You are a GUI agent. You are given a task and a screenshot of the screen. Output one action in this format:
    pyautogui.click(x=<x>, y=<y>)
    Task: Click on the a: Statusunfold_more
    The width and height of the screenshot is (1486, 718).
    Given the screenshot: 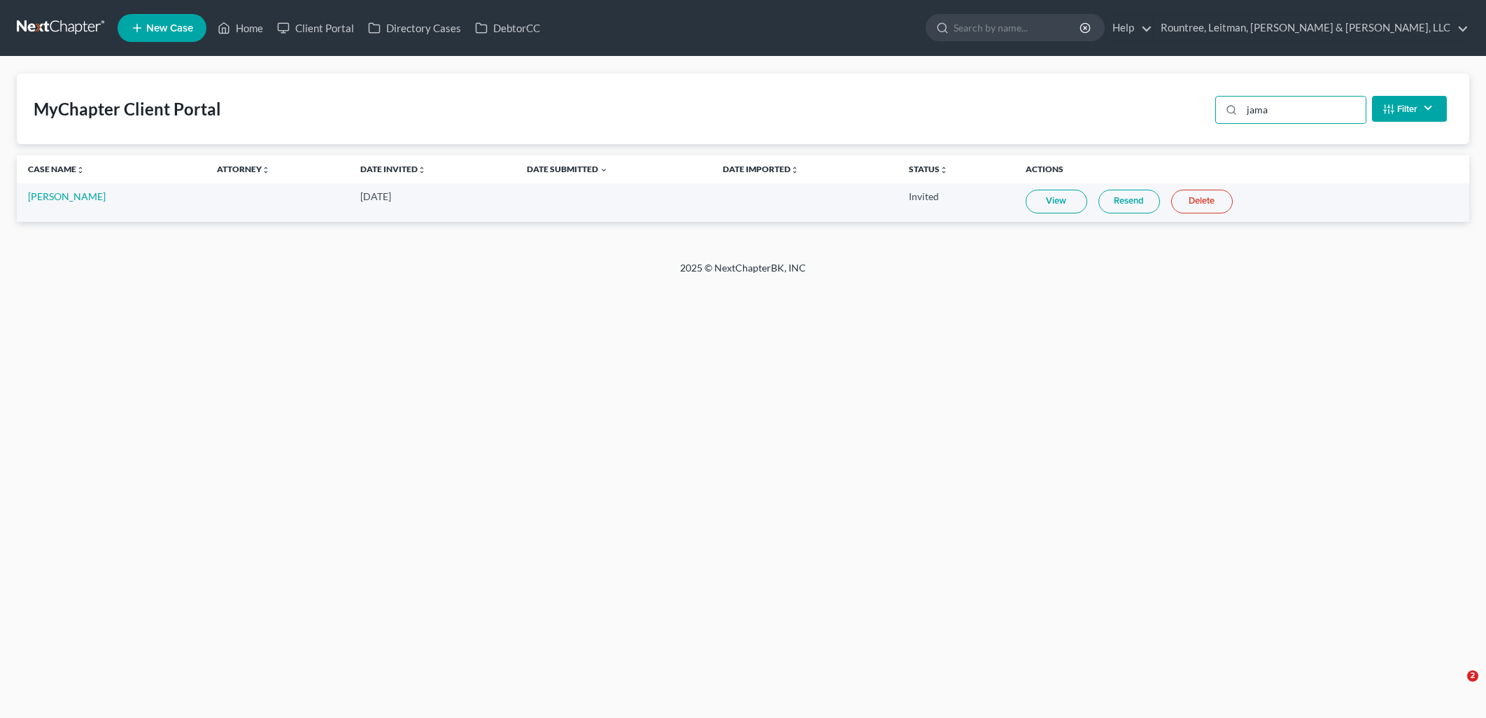 What is the action you would take?
    pyautogui.click(x=928, y=169)
    